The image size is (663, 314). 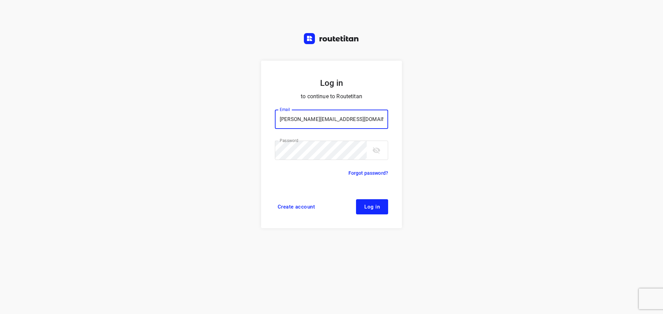 What do you see at coordinates (296, 207) in the screenshot?
I see `span: Create account` at bounding box center [296, 207].